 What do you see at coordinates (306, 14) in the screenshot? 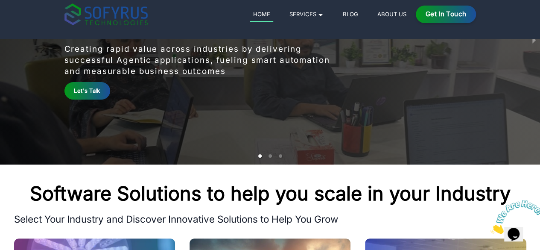
I see `a: Services 🞃` at bounding box center [306, 14].